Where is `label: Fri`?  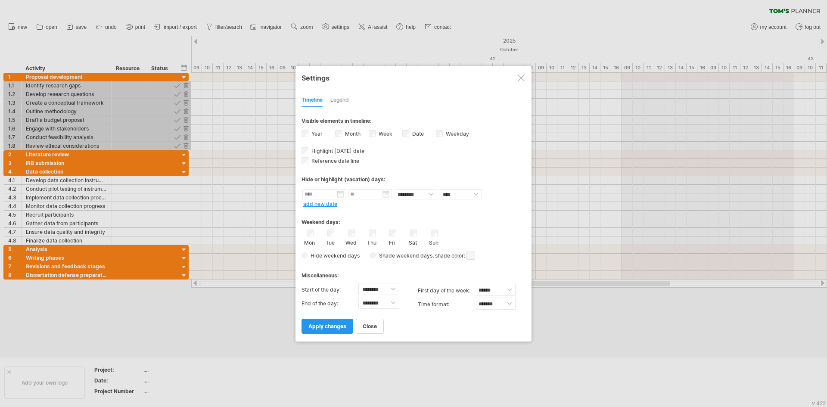
label: Fri is located at coordinates (392, 242).